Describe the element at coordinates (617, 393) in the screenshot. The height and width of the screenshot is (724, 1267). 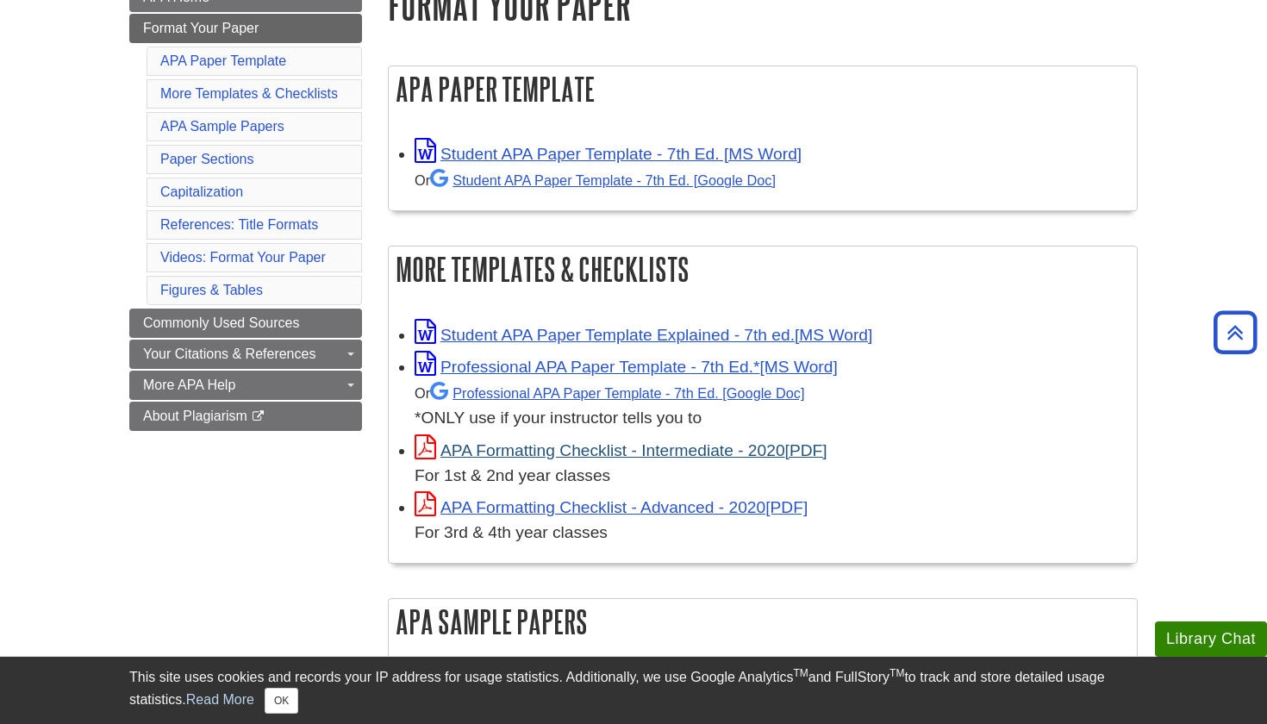
I see `a: Professional APA Paper Template - 7th Ed.` at that location.